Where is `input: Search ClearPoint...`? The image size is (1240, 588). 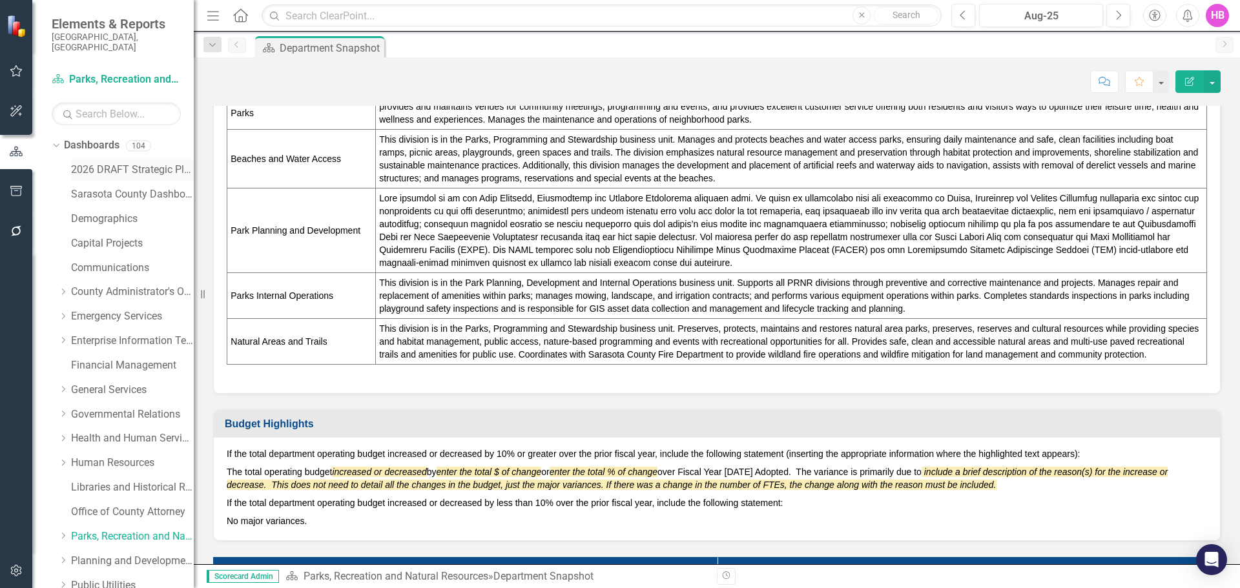 input: Search ClearPoint... is located at coordinates (601, 15).